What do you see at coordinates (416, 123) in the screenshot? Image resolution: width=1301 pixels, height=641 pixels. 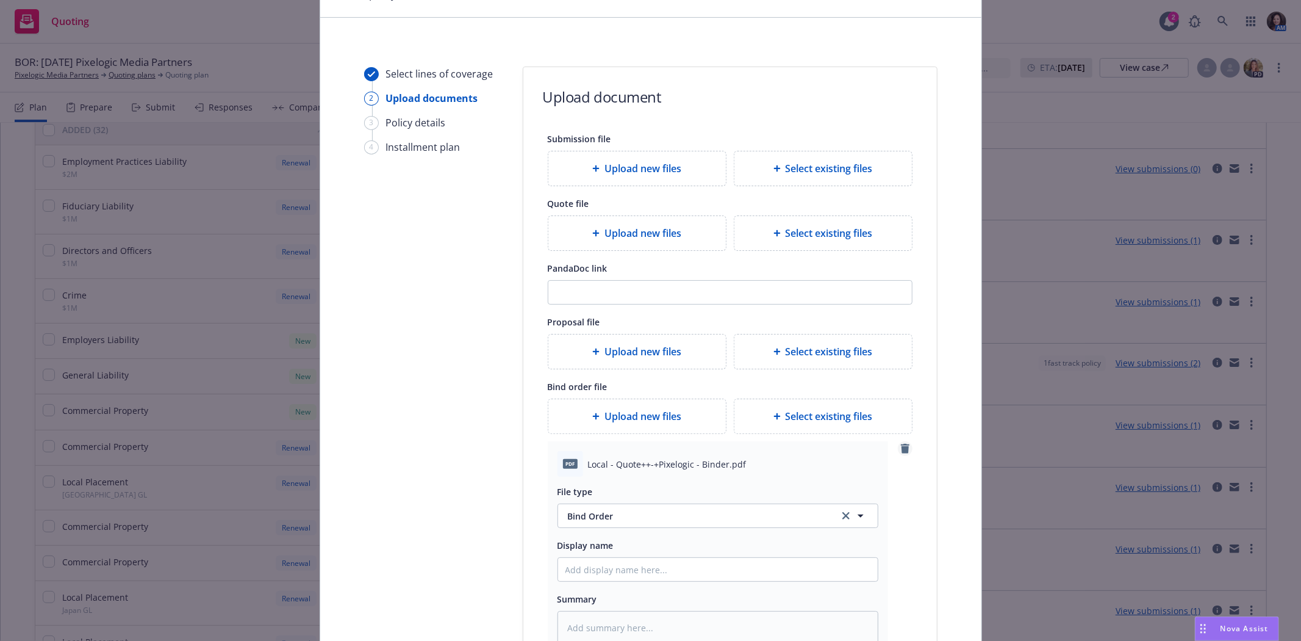 I see `div: Policy details` at bounding box center [416, 123].